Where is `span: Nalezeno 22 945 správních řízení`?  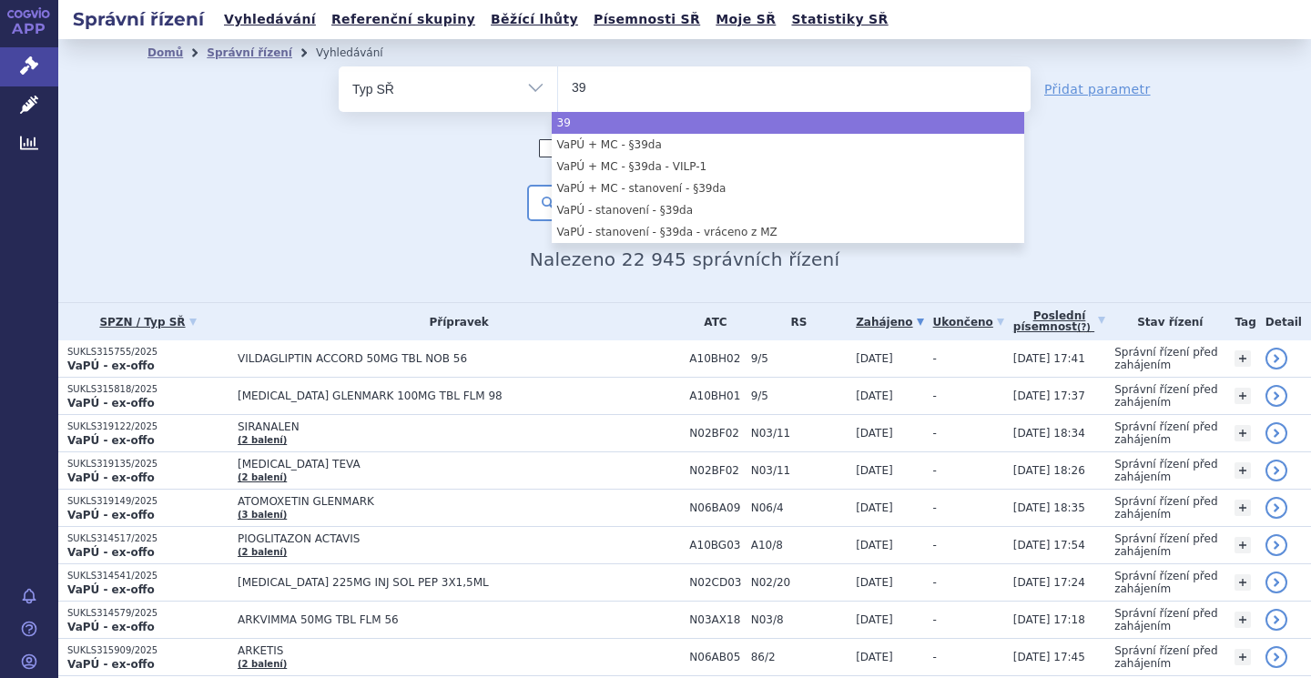 span: Nalezeno 22 945 správních řízení is located at coordinates (684, 259).